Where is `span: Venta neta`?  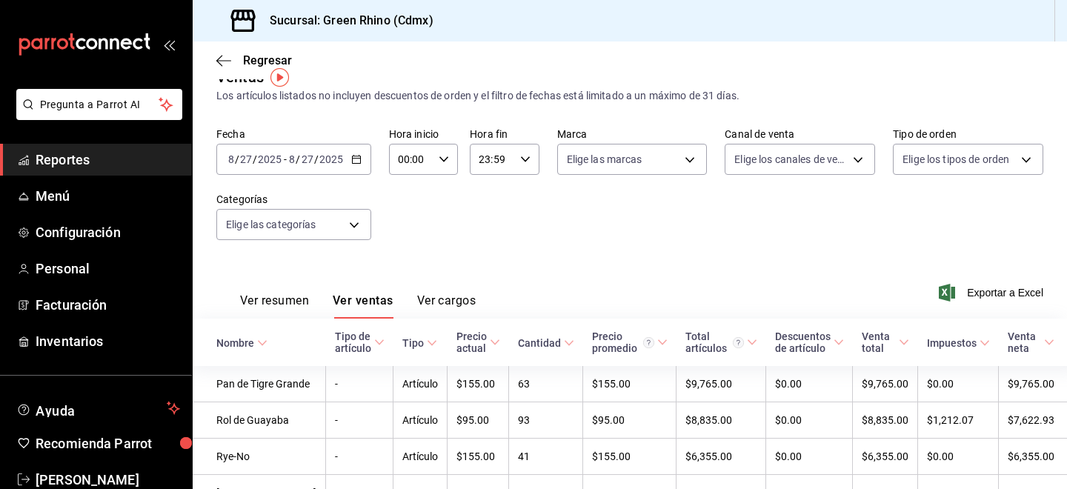 span: Venta neta is located at coordinates (1031, 342).